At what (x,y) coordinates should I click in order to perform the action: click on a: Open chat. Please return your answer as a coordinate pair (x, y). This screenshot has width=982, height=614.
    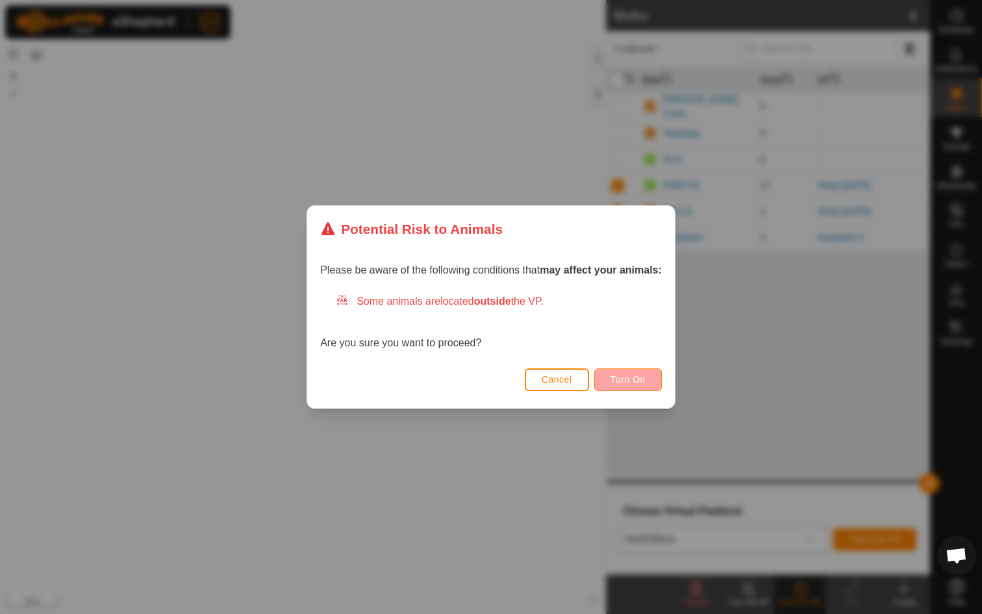
    Looking at the image, I should click on (956, 555).